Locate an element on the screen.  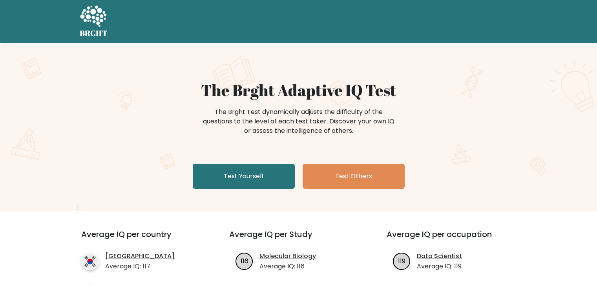
h3: Average IQ per country is located at coordinates (141, 239).